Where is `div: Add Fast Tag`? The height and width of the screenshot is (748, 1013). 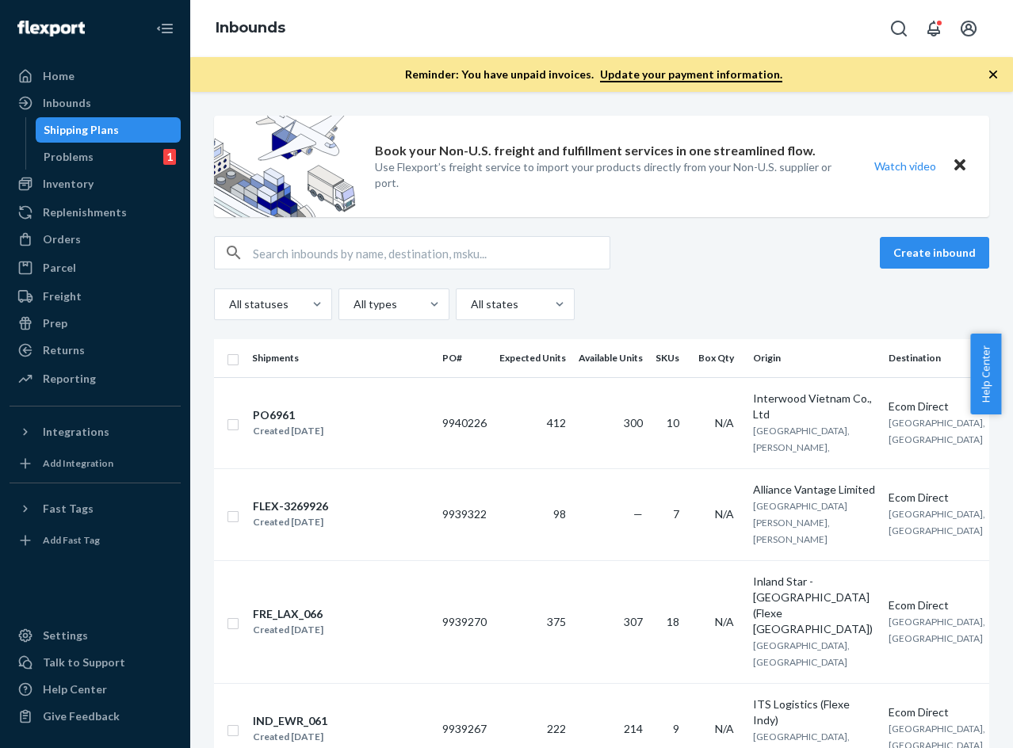 div: Add Fast Tag is located at coordinates (71, 540).